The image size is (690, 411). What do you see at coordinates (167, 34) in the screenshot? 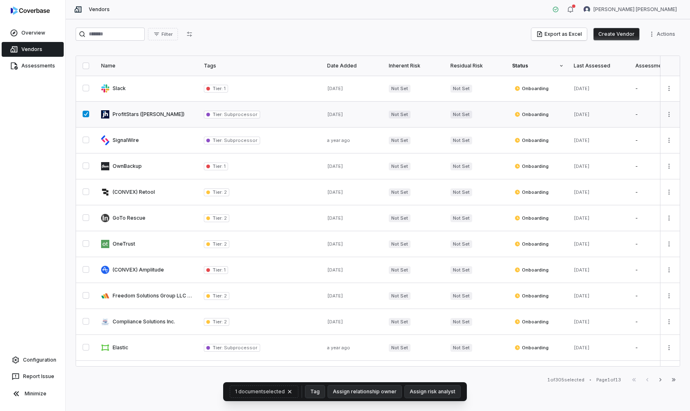
I see `span: Filter` at bounding box center [167, 34].